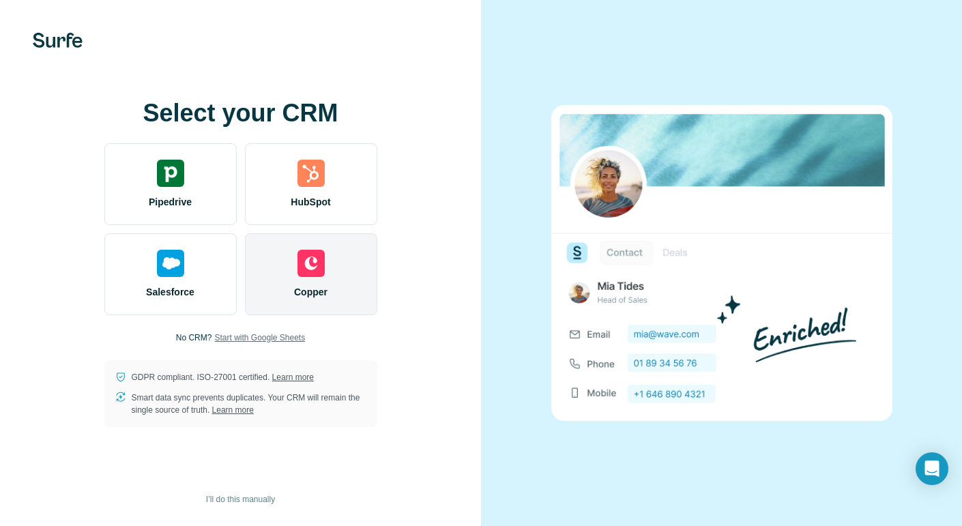 This screenshot has height=526, width=962. I want to click on img: hubspot's logo, so click(311, 173).